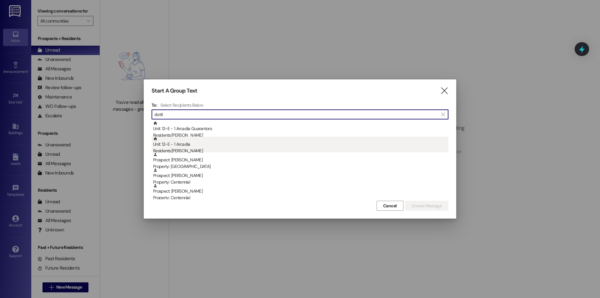  What do you see at coordinates (426, 206) in the screenshot?
I see `span: Create Message` at bounding box center [426, 206].